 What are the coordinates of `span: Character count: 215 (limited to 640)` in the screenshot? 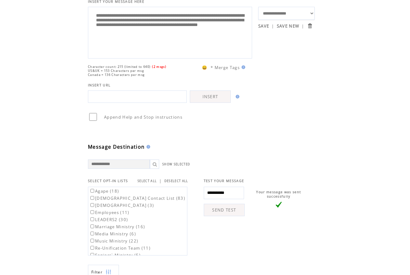 It's located at (119, 66).